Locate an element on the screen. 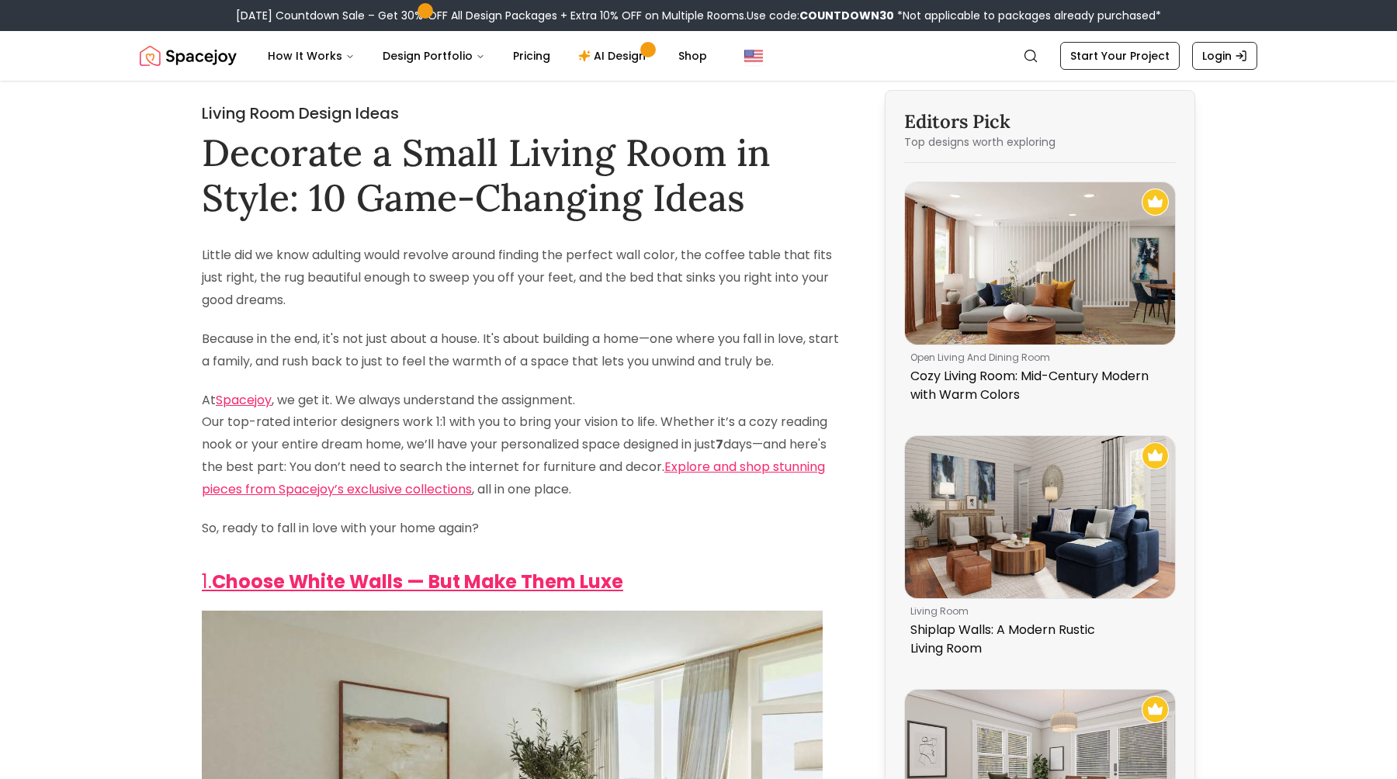  p: At , we get it. We always understand the assignment. Our top-rated interior designers work 1:1 wi... is located at coordinates (523, 445).